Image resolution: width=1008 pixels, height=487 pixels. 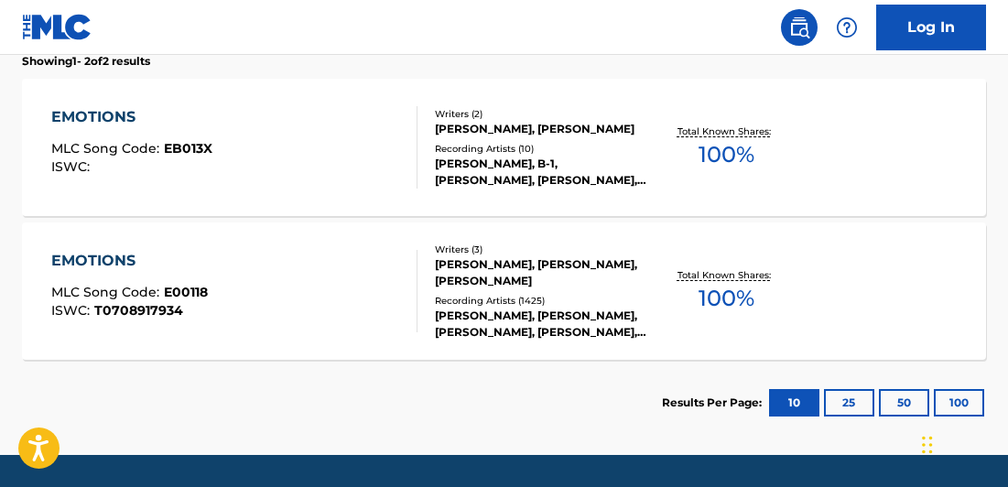 What do you see at coordinates (57, 27) in the screenshot?
I see `img: MLC Logo` at bounding box center [57, 27].